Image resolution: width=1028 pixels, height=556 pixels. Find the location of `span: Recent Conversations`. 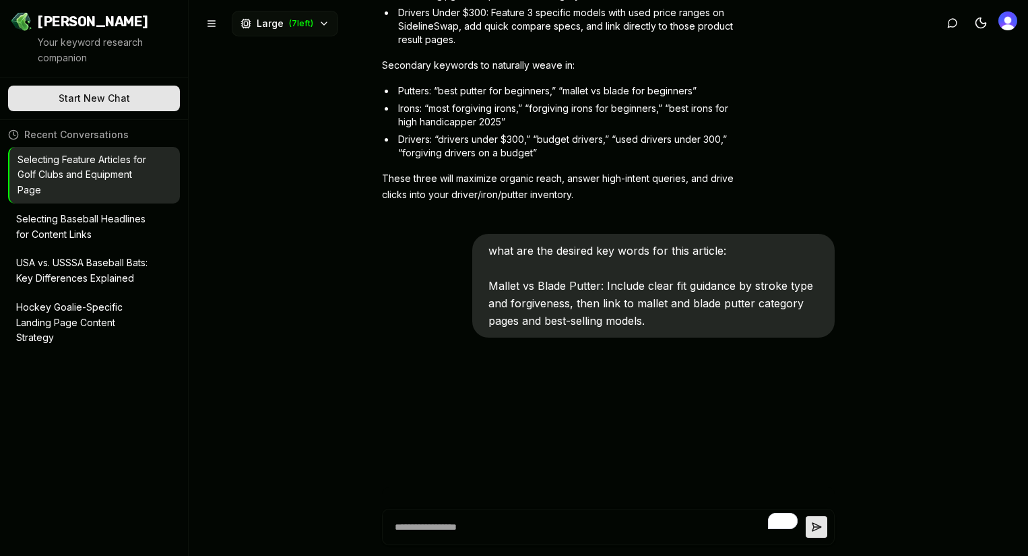

span: Recent Conversations is located at coordinates (76, 135).